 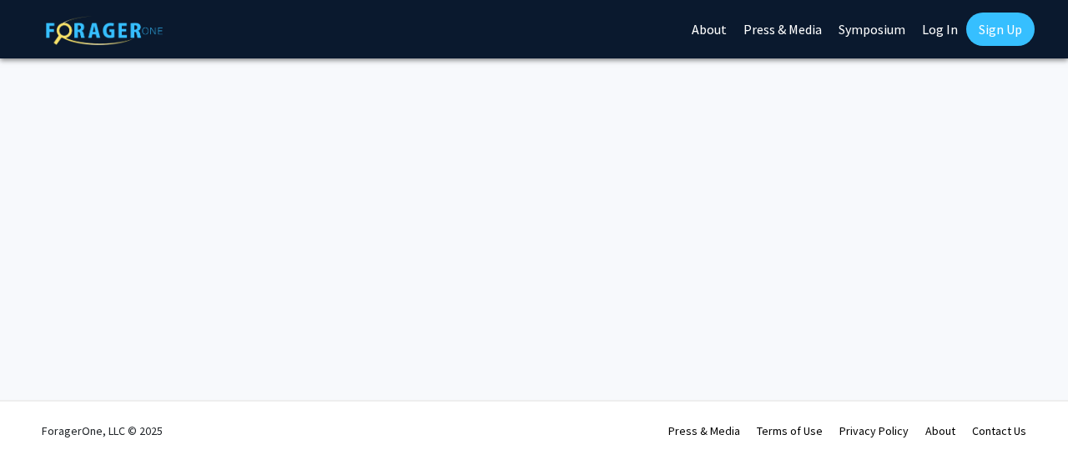 What do you see at coordinates (704, 431) in the screenshot?
I see `a: Press & Media` at bounding box center [704, 431].